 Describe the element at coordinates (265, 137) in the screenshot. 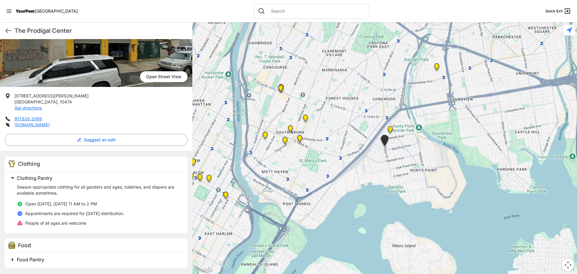

I see `div: Harm Reduction Center` at that location.